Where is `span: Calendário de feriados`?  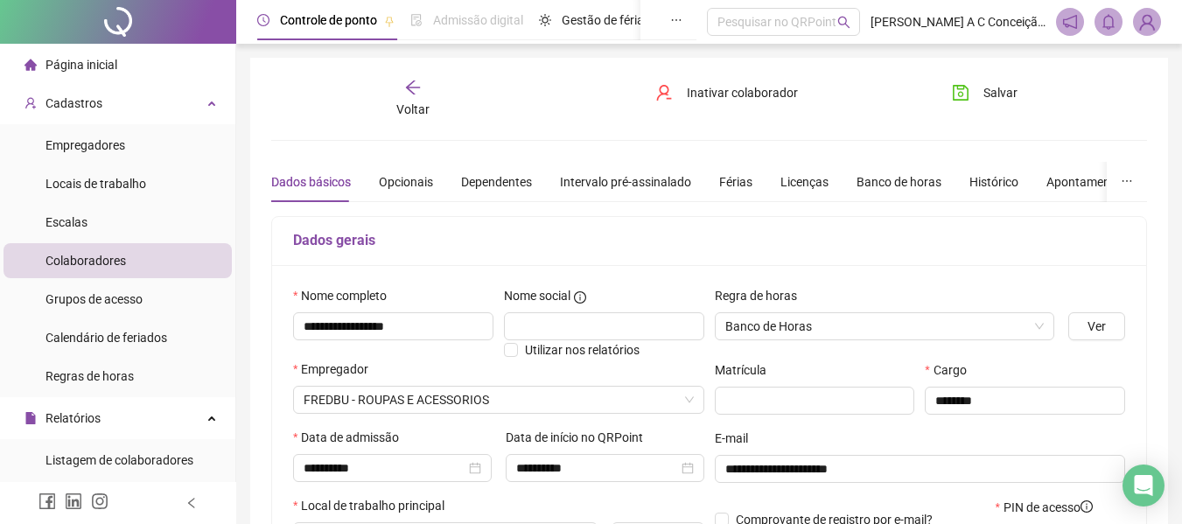 span: Calendário de feriados is located at coordinates (106, 338).